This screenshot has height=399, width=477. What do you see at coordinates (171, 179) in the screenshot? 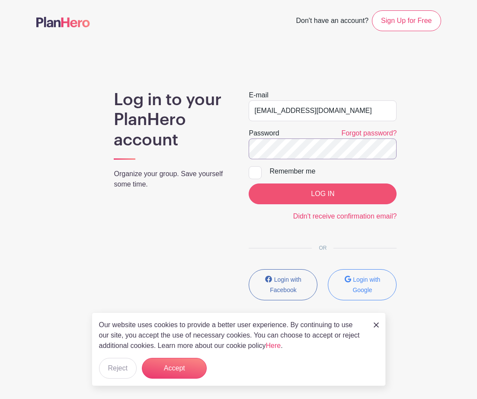
I see `p: Organize your group. Save yourself some time.` at bounding box center [171, 179].